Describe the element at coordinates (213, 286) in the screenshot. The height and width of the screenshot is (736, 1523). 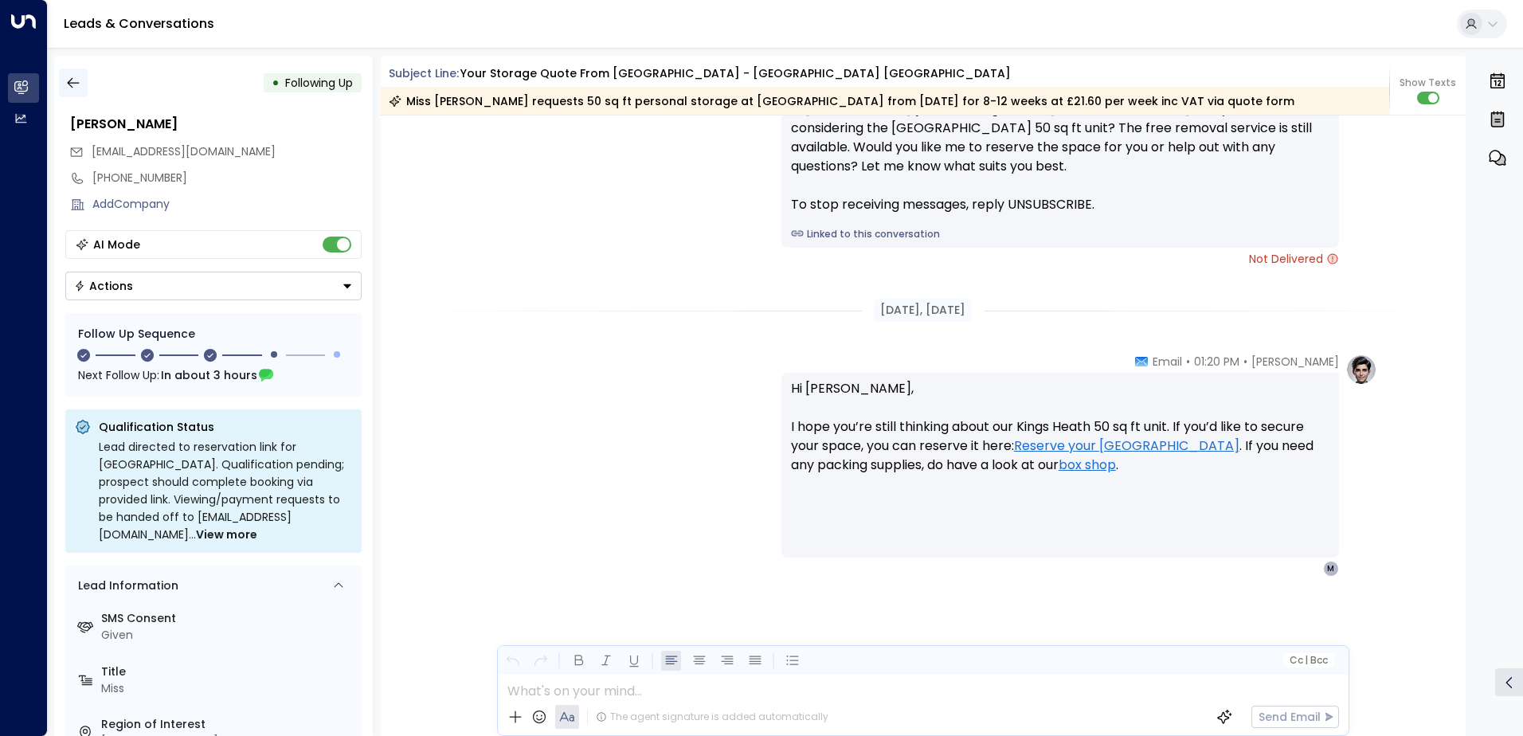
I see `div: Button group with a nested menu` at that location.